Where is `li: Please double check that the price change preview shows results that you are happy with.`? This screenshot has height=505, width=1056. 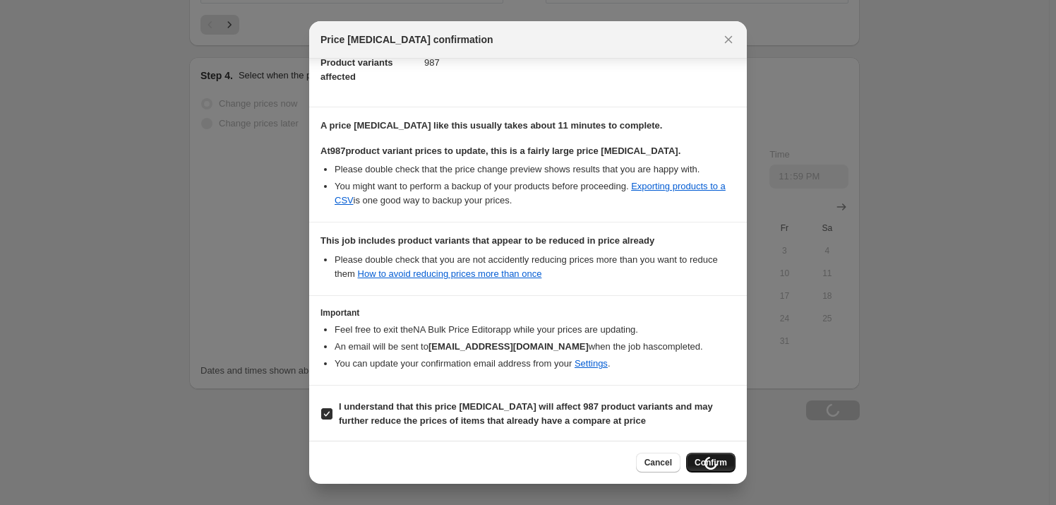
li: Please double check that the price change preview shows results that you are happy with. is located at coordinates (535, 169).